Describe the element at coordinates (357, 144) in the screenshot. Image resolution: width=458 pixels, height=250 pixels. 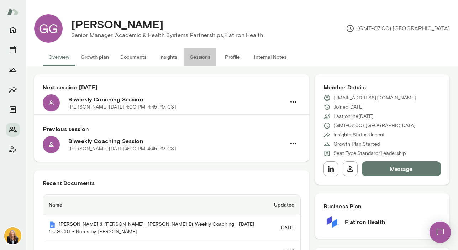
I see `p: Growth Plan: Started` at that location.